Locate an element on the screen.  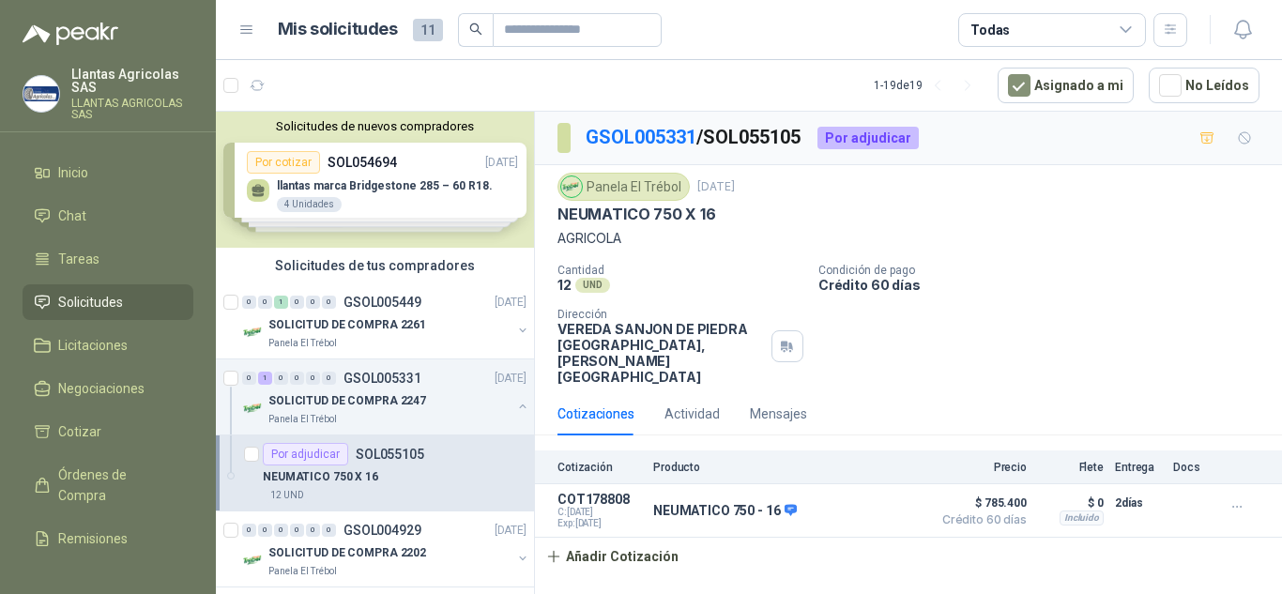
a: Órdenes de Compra is located at coordinates (108, 485).